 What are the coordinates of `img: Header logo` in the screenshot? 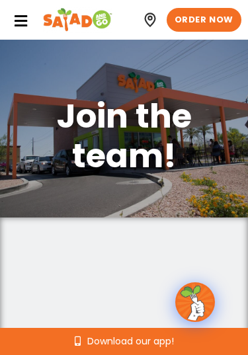 It's located at (77, 20).